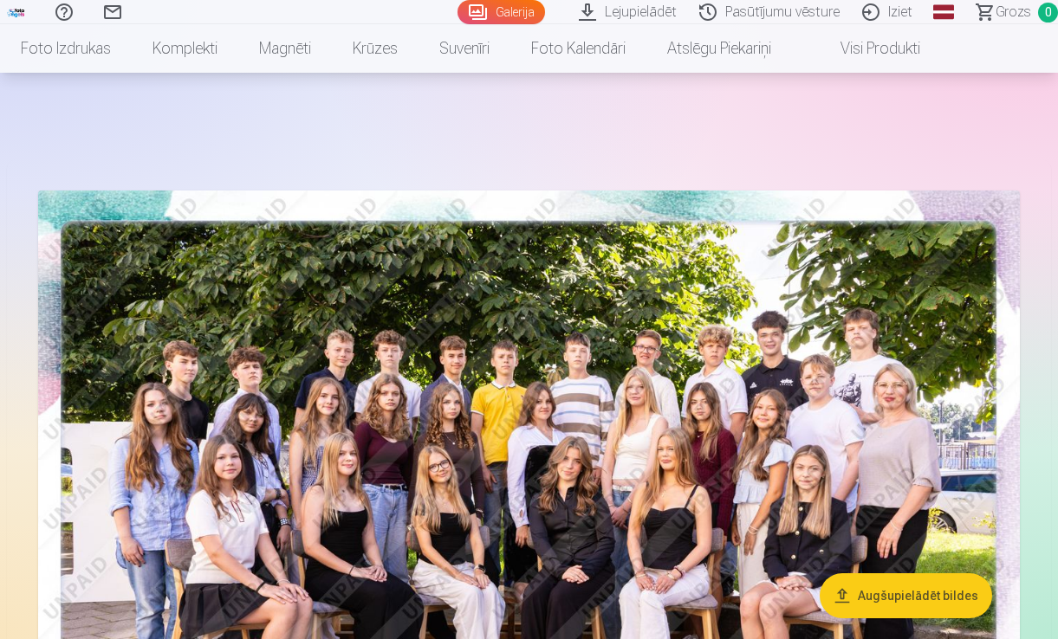 The image size is (1058, 639). What do you see at coordinates (285, 49) in the screenshot?
I see `a: Magnēti` at bounding box center [285, 49].